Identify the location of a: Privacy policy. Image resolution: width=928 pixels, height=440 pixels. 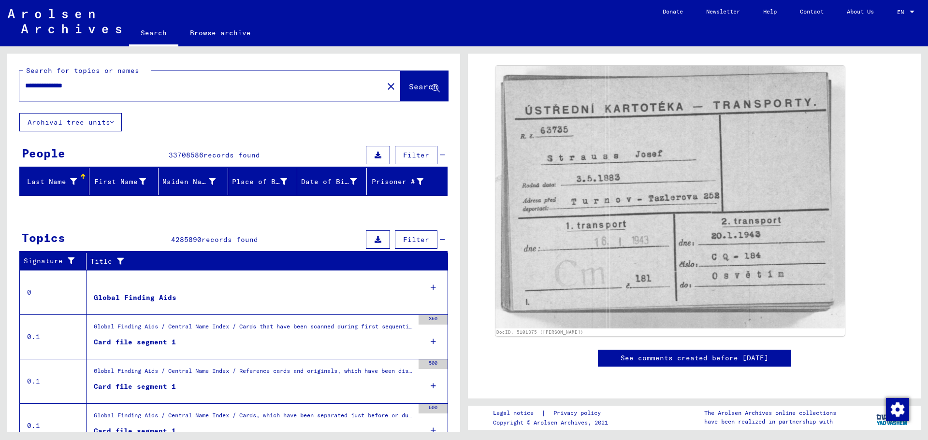
(579, 413).